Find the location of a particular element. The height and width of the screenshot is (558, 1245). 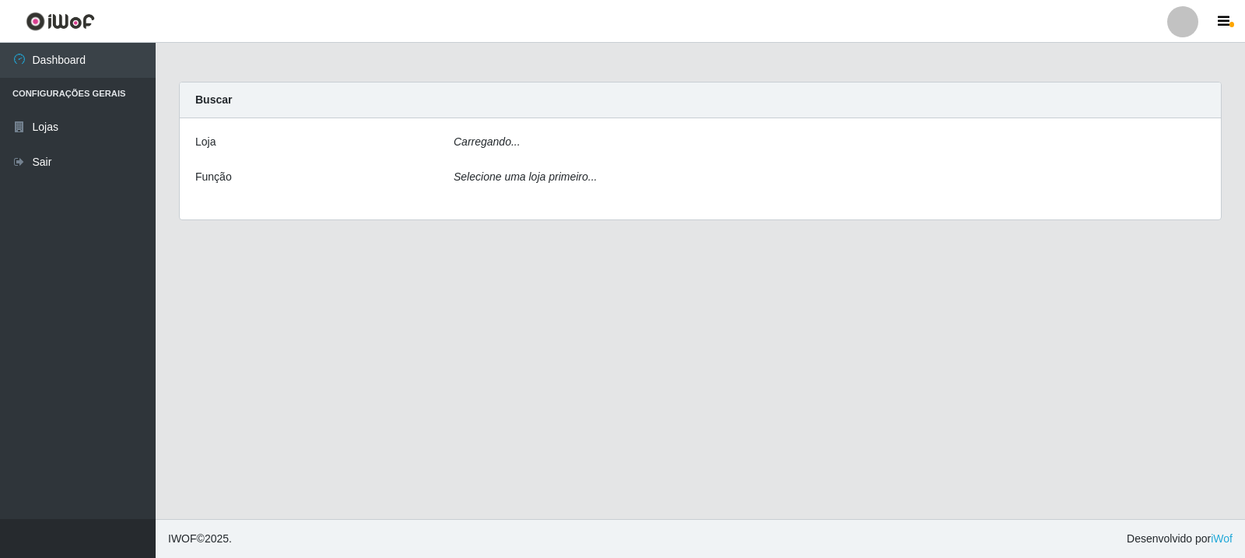

span: IWOF is located at coordinates (182, 539).